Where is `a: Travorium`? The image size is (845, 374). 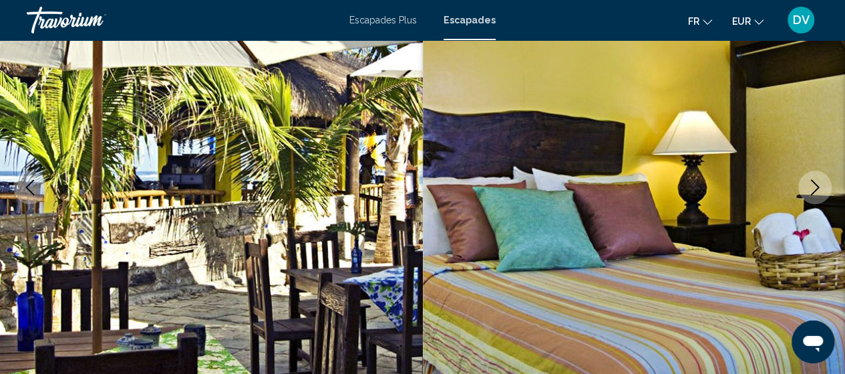
a: Travorium is located at coordinates (181, 20).